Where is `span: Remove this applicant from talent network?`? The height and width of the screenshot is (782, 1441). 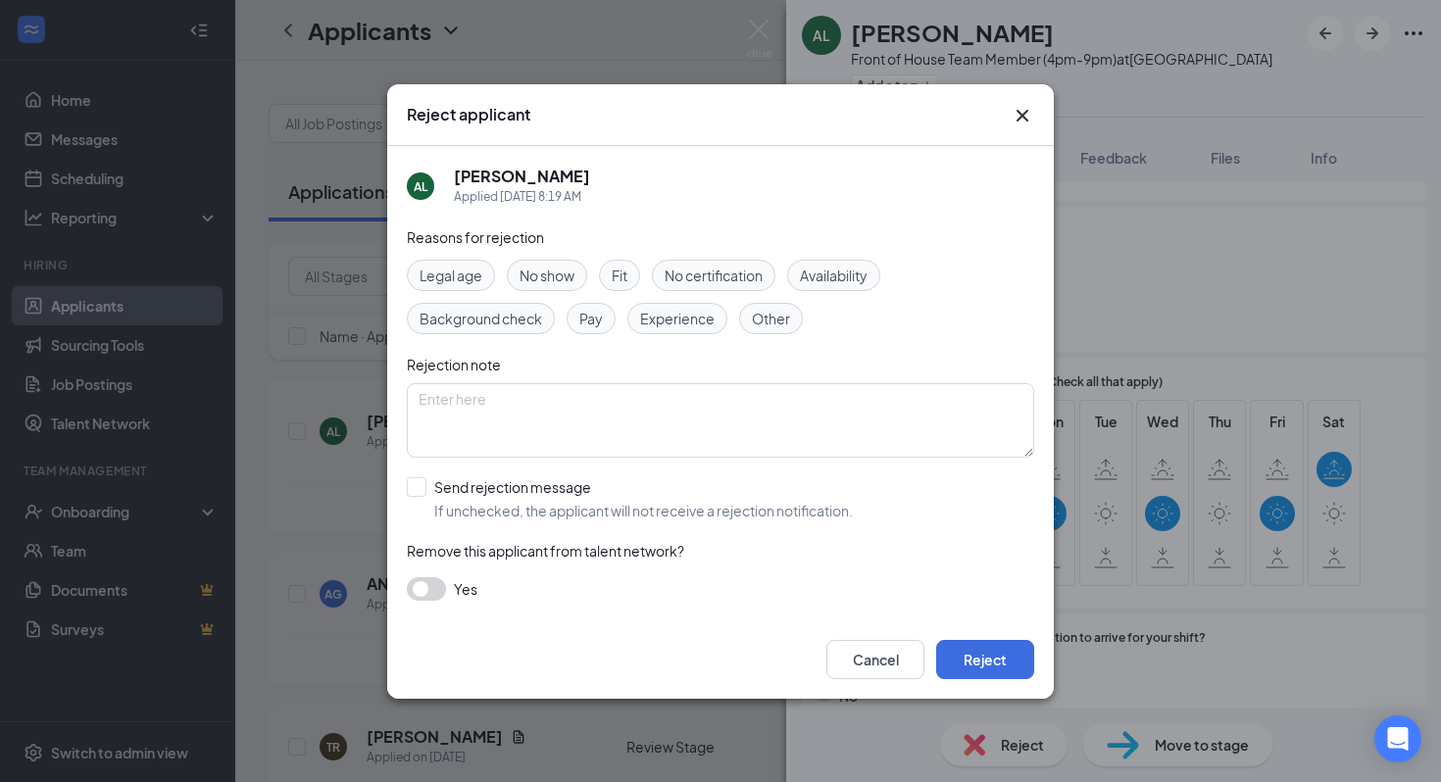
span: Remove this applicant from talent network? is located at coordinates (545, 551).